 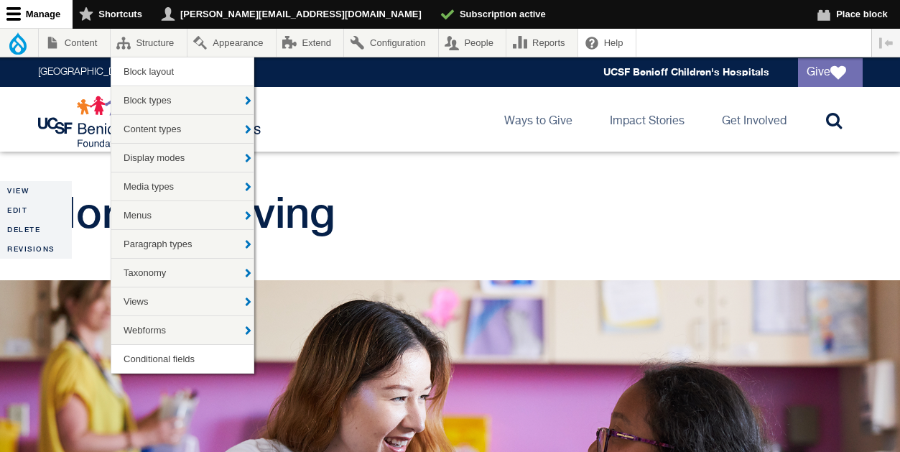 What do you see at coordinates (886, 42) in the screenshot?
I see `button: Vertical orientation` at bounding box center [886, 42].